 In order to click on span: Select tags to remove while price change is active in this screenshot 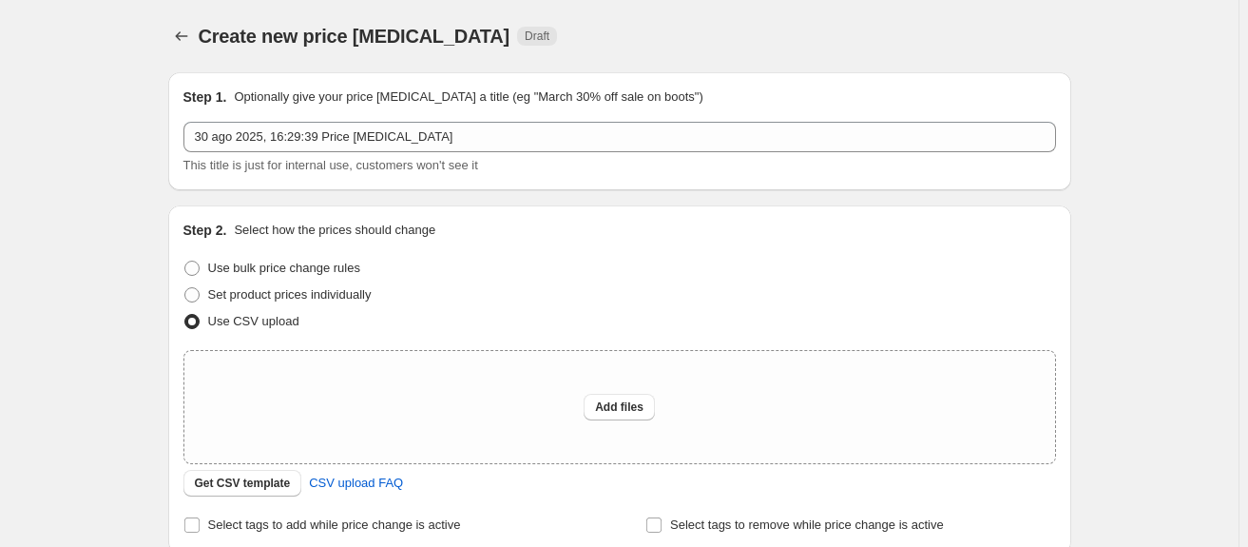, I will do `click(807, 524)`.